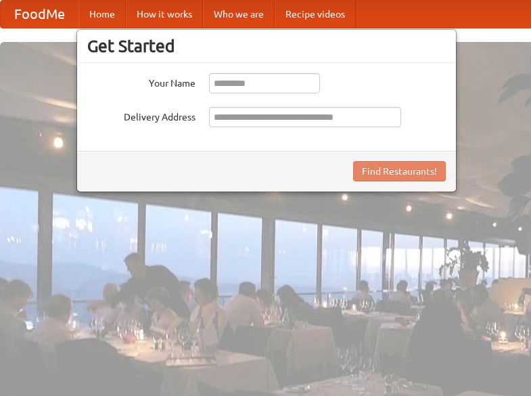 This screenshot has width=531, height=396. What do you see at coordinates (315, 14) in the screenshot?
I see `a: Recipe videos` at bounding box center [315, 14].